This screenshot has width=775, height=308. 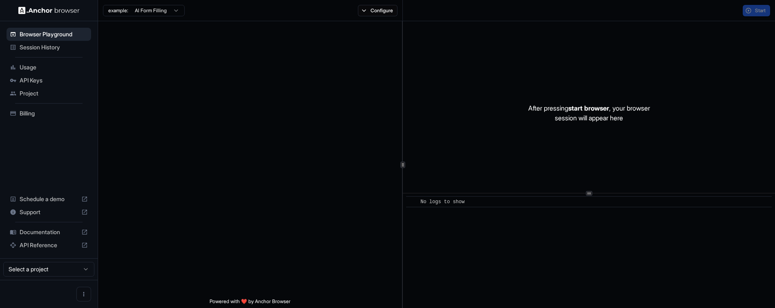 I want to click on span: Browser Playground, so click(x=54, y=34).